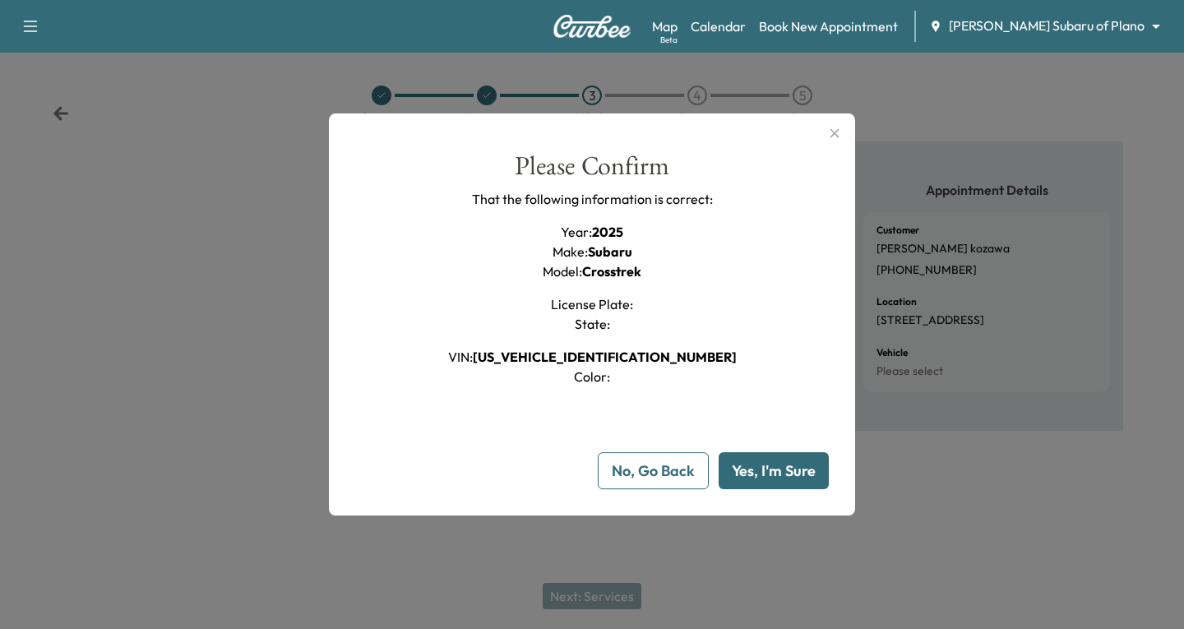 The height and width of the screenshot is (629, 1184). Describe the element at coordinates (592, 199) in the screenshot. I see `p: That the following information is correct:` at that location.